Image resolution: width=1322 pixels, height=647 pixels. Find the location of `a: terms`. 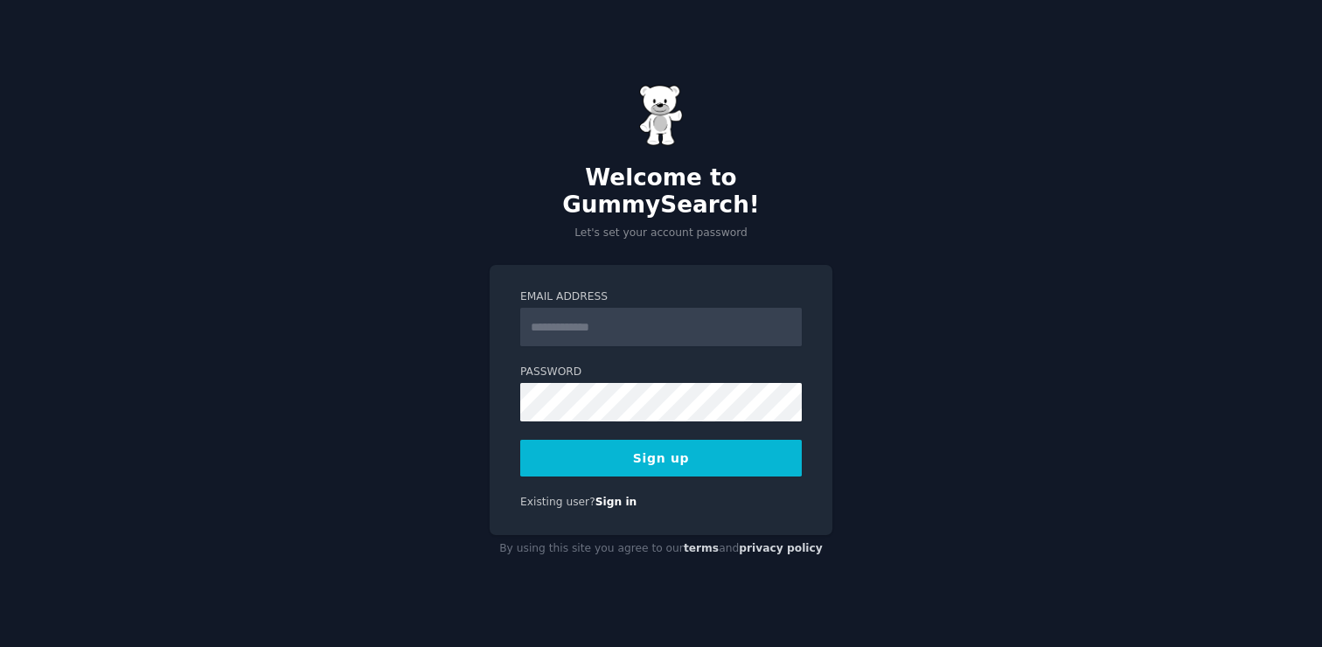

a: terms is located at coordinates (701, 548).